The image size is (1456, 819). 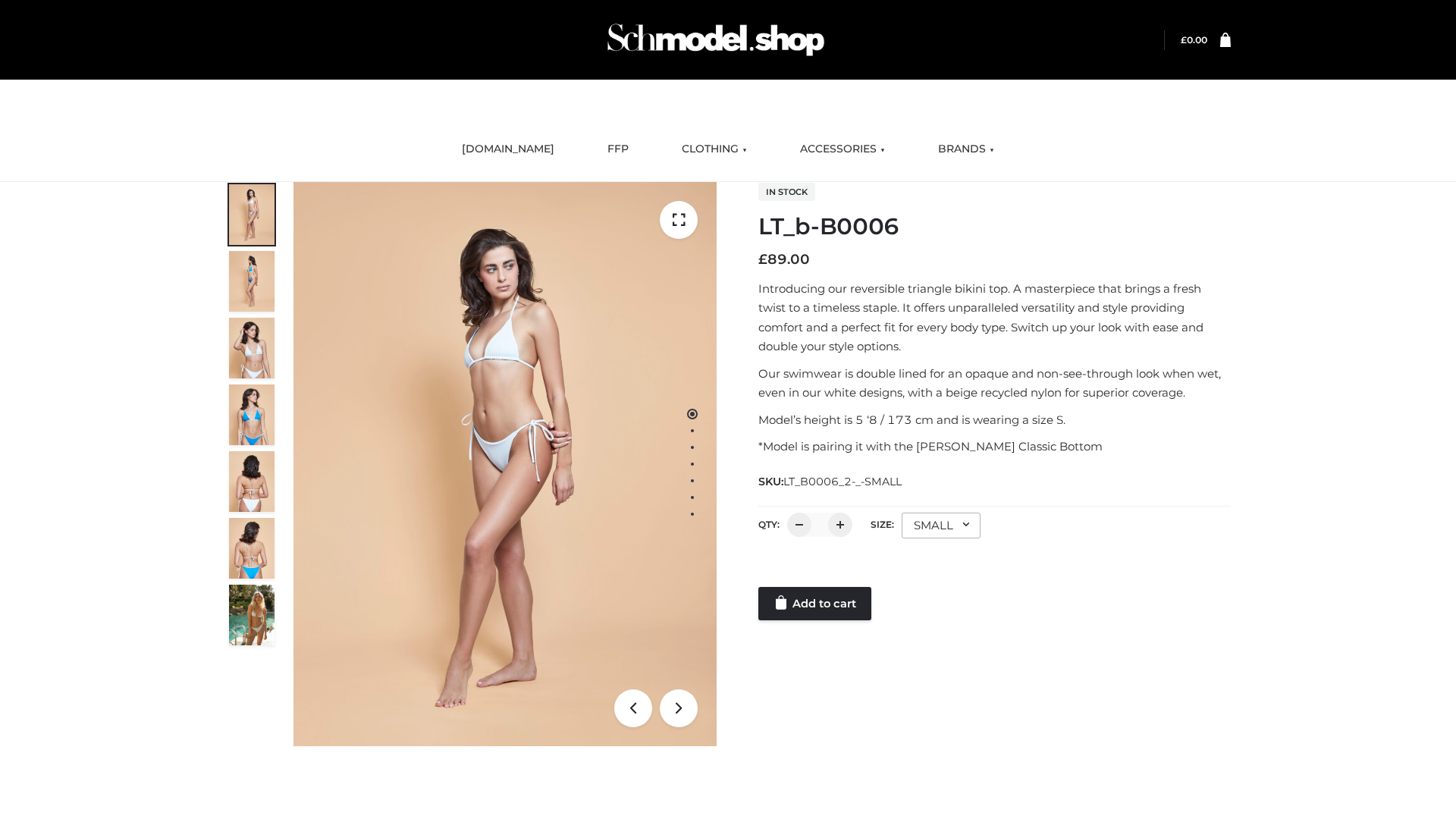 I want to click on span: In stock, so click(x=786, y=191).